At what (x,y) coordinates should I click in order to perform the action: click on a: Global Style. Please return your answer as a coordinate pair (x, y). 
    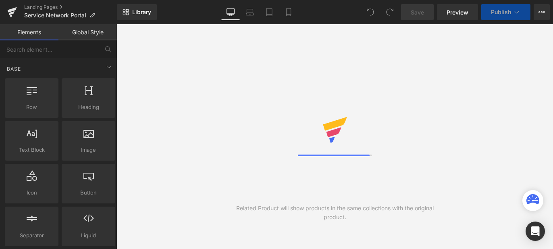
    Looking at the image, I should click on (88, 32).